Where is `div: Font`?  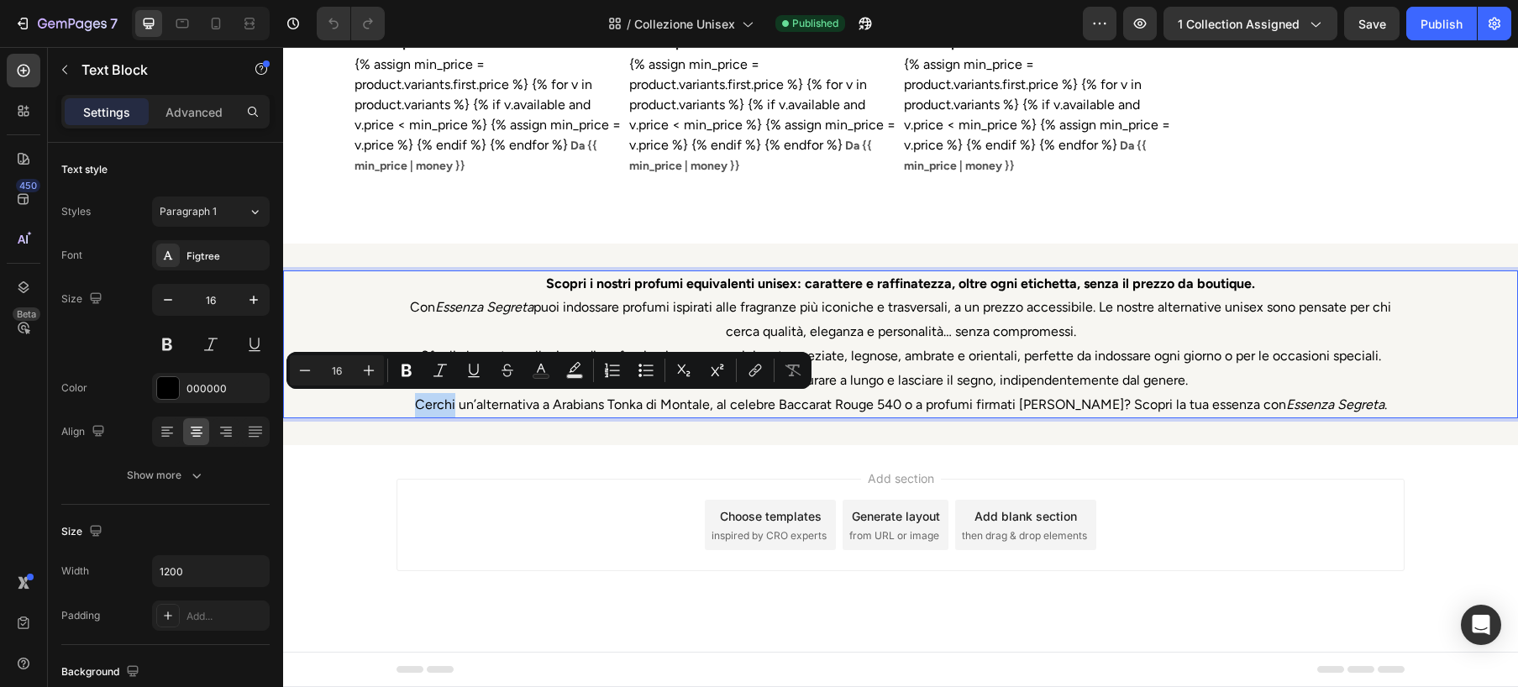
div: Font is located at coordinates (71, 255).